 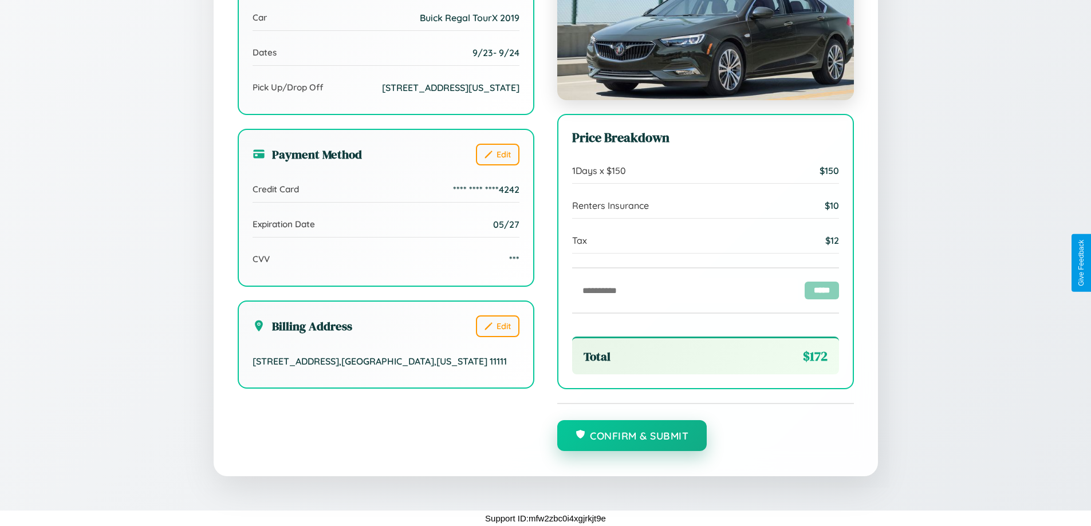 What do you see at coordinates (832, 206) in the screenshot?
I see `span: $ 10` at bounding box center [832, 206].